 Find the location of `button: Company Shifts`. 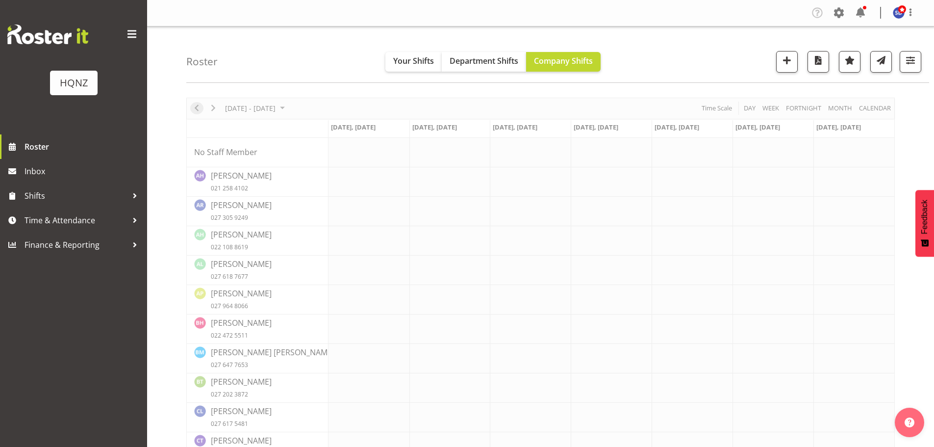

button: Company Shifts is located at coordinates (564, 62).